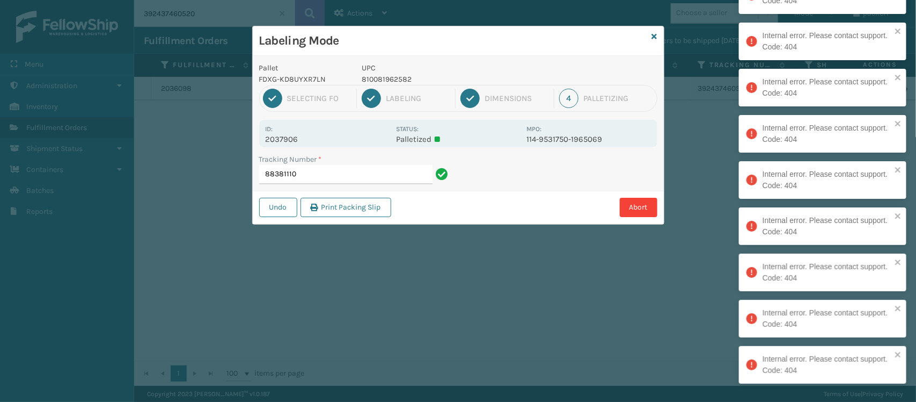 This screenshot has width=916, height=402. Describe the element at coordinates (639, 207) in the screenshot. I see `button: Abort` at that location.